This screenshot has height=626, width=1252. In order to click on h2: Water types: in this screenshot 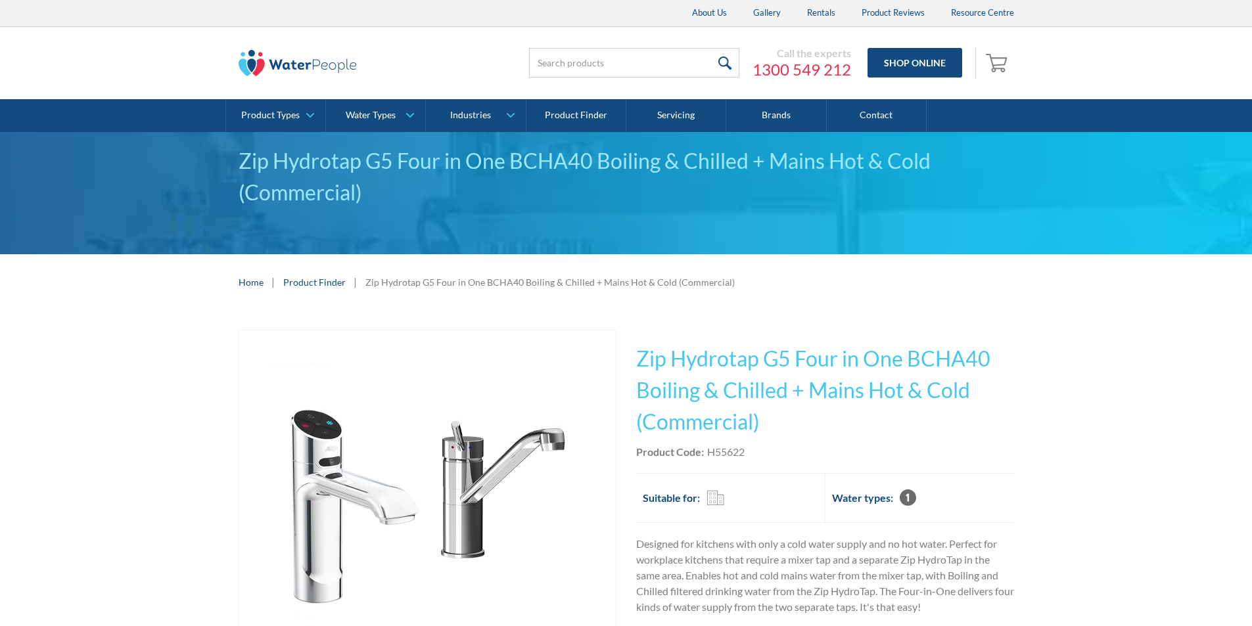, I will do `click(862, 498)`.